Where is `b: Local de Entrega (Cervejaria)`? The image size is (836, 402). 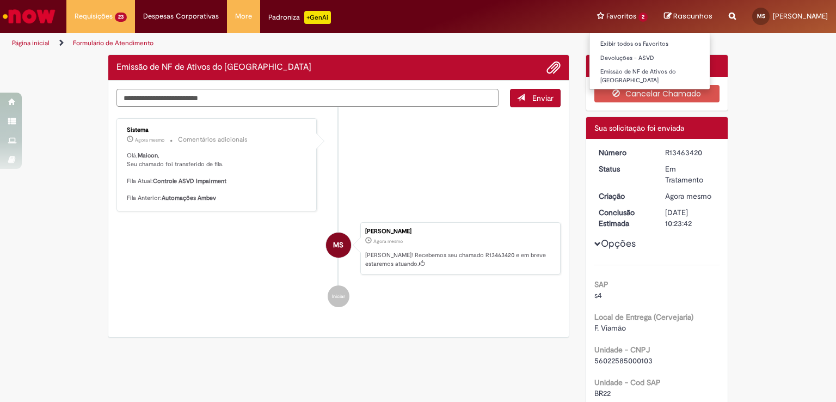 b: Local de Entrega (Cervejaria) is located at coordinates (644, 317).